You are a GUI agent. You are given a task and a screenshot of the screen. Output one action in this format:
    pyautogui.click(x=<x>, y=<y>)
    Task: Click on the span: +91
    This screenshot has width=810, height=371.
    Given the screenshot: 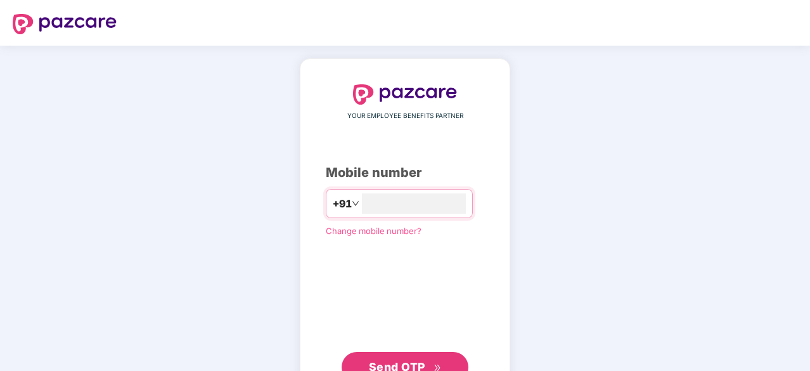 What is the action you would take?
    pyautogui.click(x=342, y=204)
    